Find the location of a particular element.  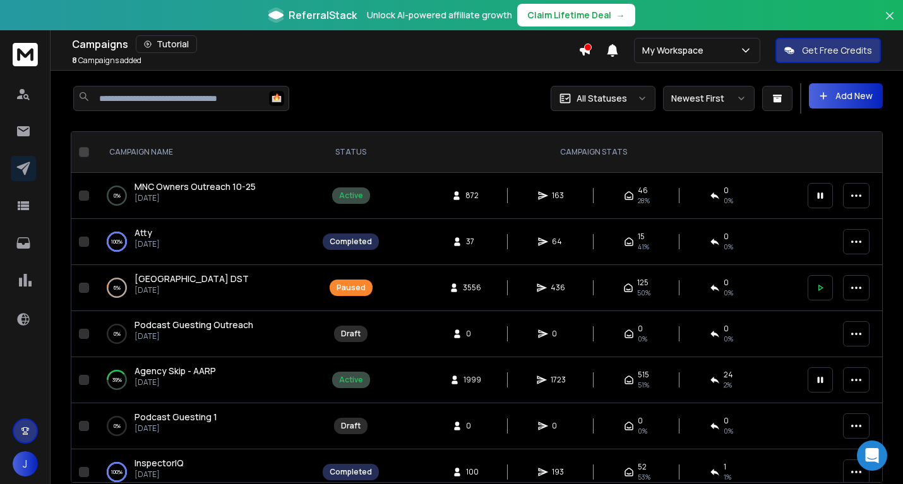

span: 50 % is located at coordinates (643, 293).